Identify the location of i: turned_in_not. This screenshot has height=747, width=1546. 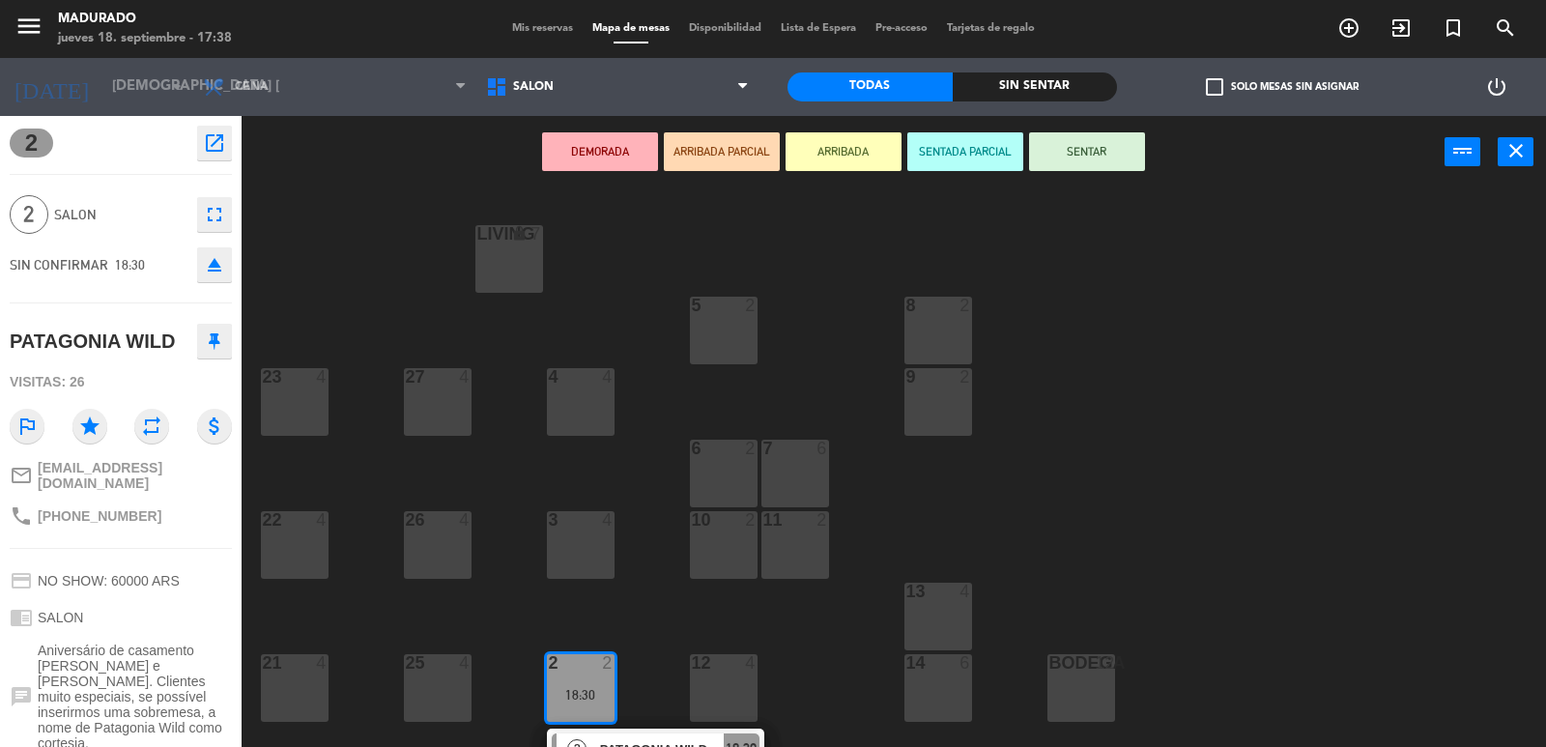
(1453, 28).